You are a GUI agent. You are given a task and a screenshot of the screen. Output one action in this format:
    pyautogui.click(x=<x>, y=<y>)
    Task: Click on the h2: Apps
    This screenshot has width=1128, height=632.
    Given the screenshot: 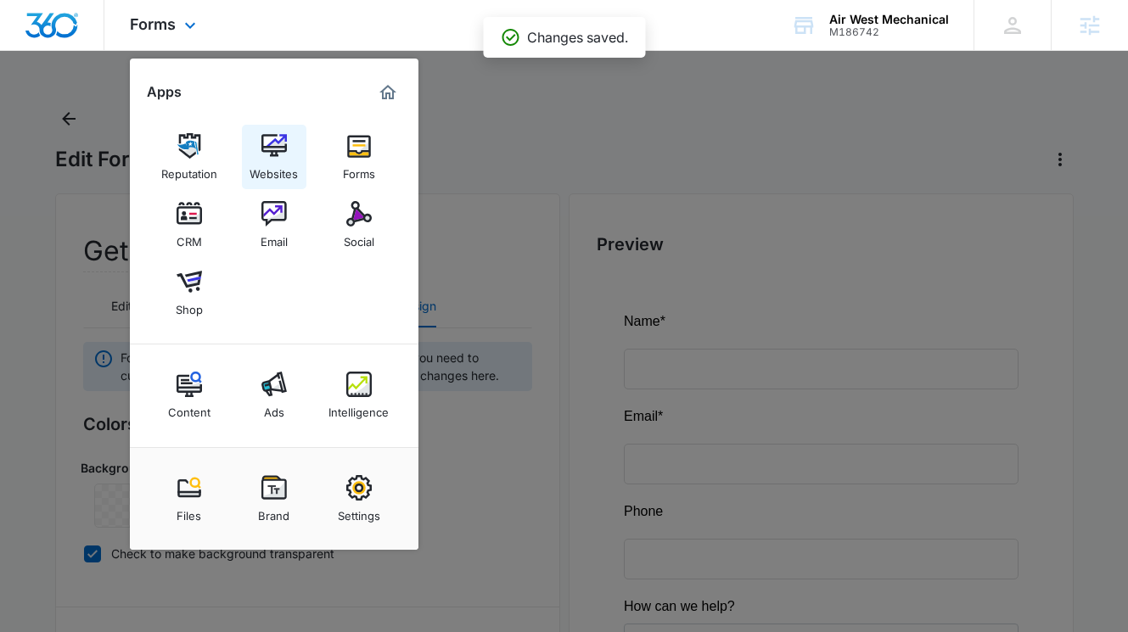 What is the action you would take?
    pyautogui.click(x=164, y=92)
    